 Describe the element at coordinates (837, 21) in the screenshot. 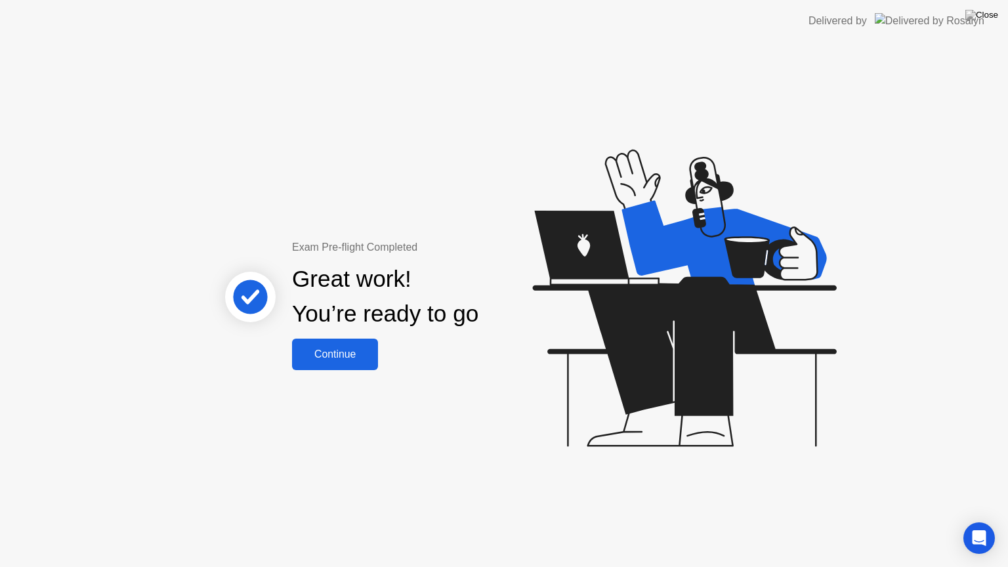

I see `div: Delivered by` at that location.